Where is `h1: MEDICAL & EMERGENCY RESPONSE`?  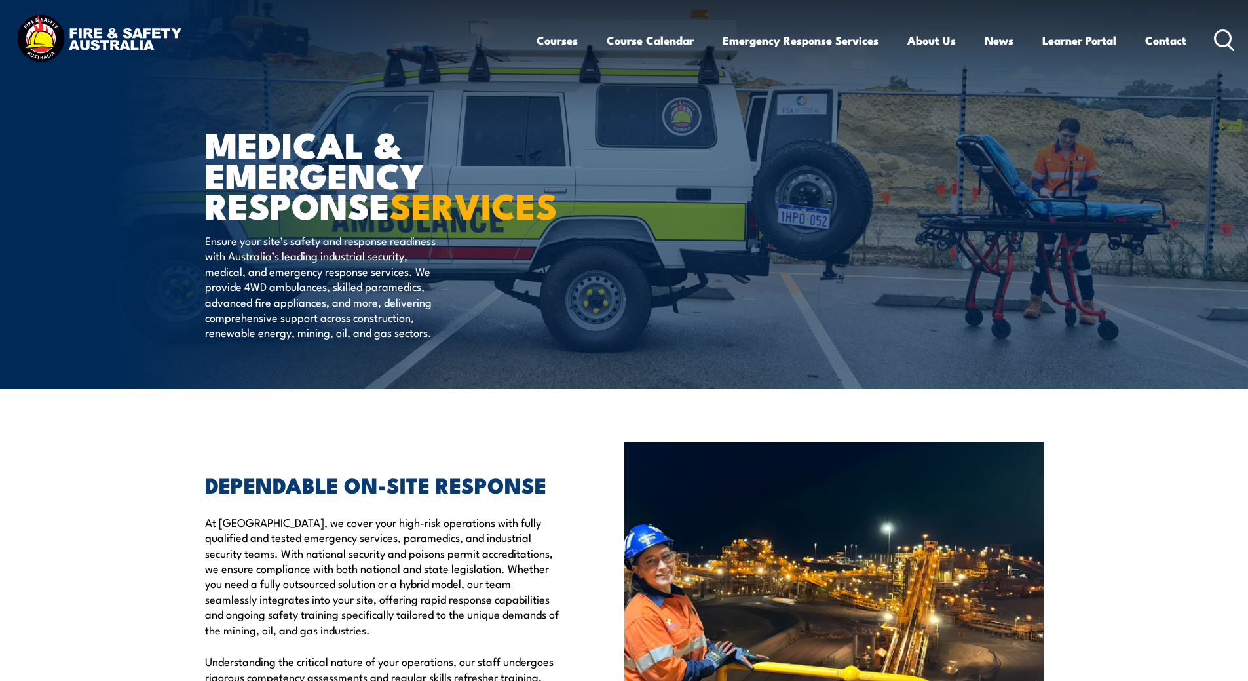 h1: MEDICAL & EMERGENCY RESPONSE is located at coordinates (367, 174).